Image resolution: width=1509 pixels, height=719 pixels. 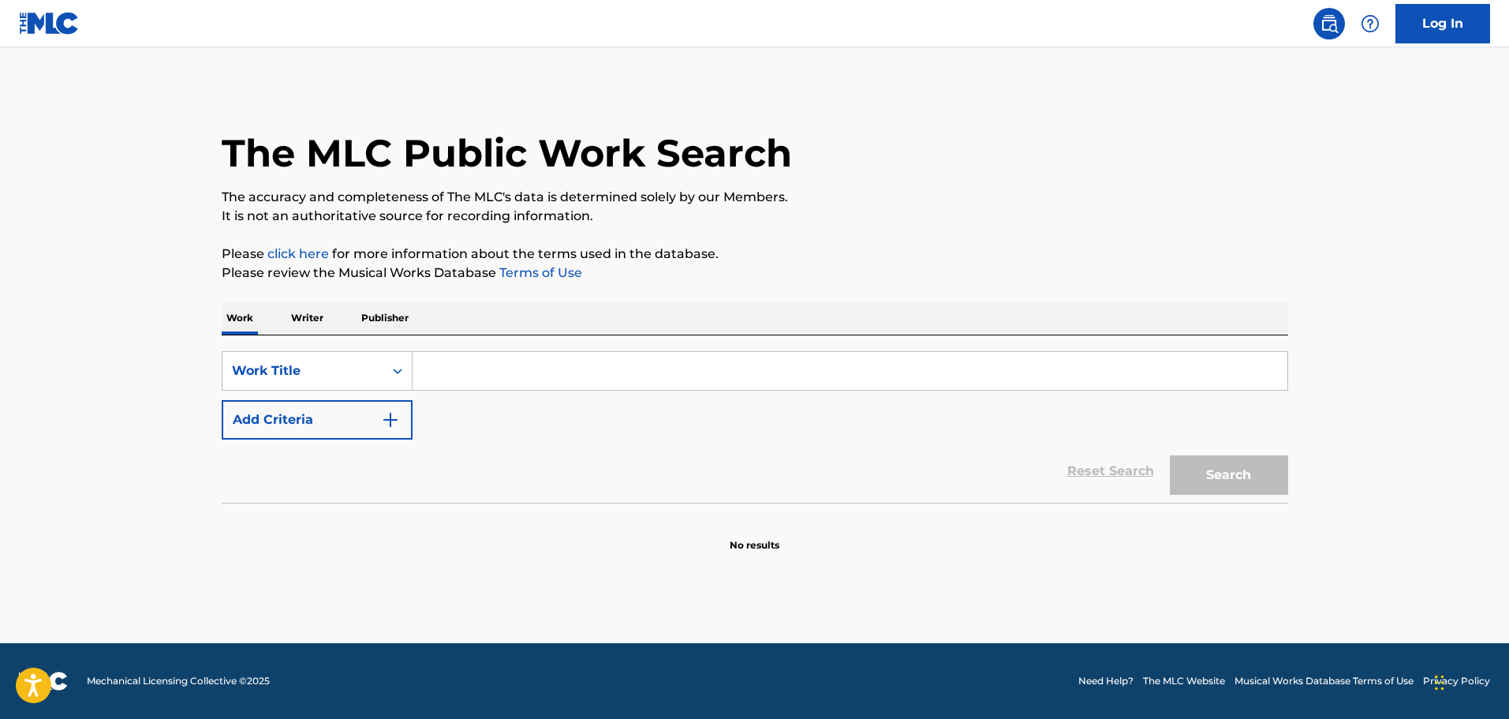 I want to click on img: logo, so click(x=43, y=681).